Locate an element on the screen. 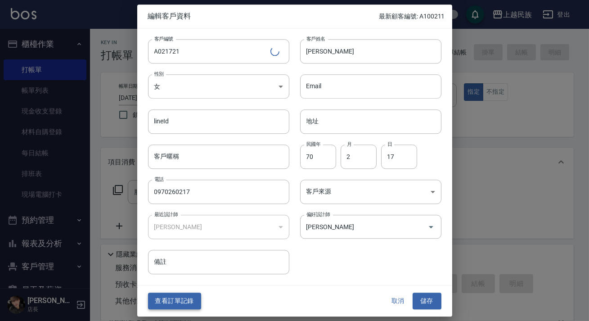 The height and width of the screenshot is (321, 589). div: 女 is located at coordinates (219, 86).